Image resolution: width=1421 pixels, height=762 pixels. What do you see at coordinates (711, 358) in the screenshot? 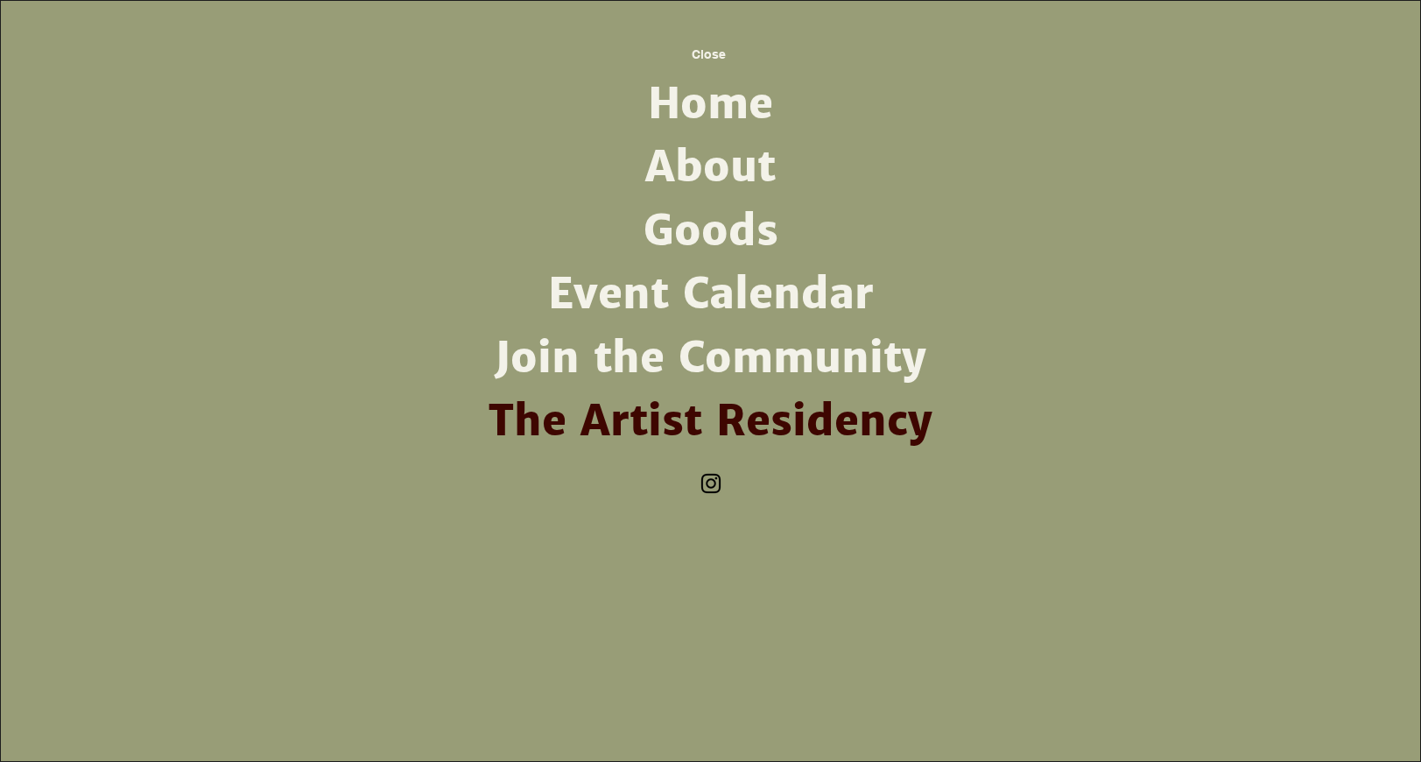
I see `a: Join the Community` at bounding box center [711, 358].